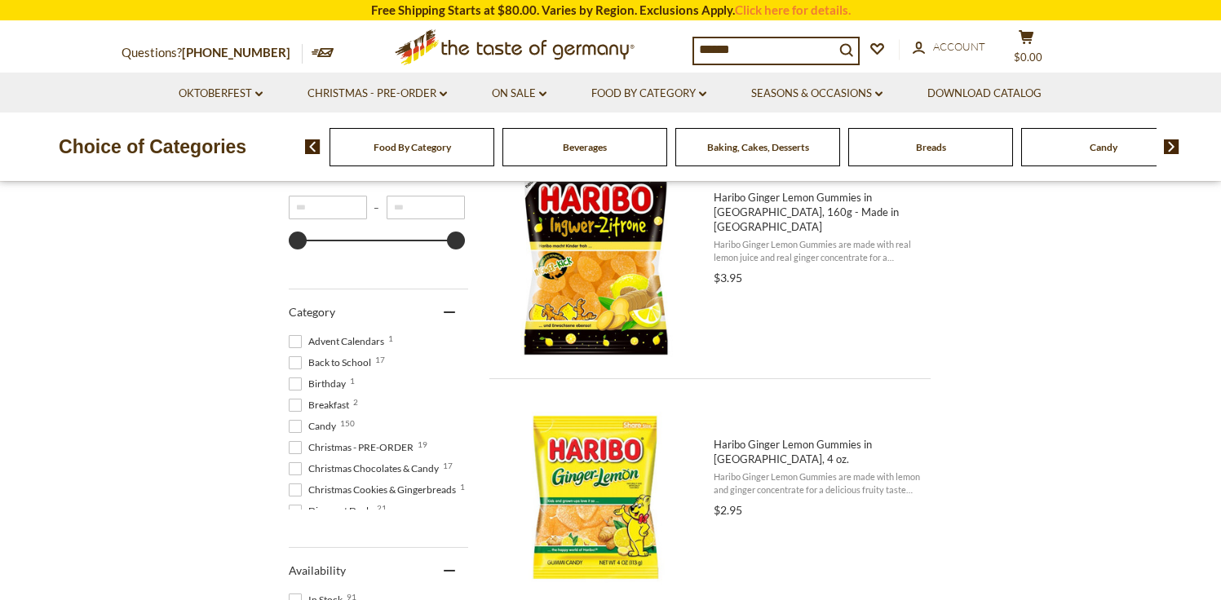 The image size is (1221, 600). I want to click on span: Breads, so click(931, 147).